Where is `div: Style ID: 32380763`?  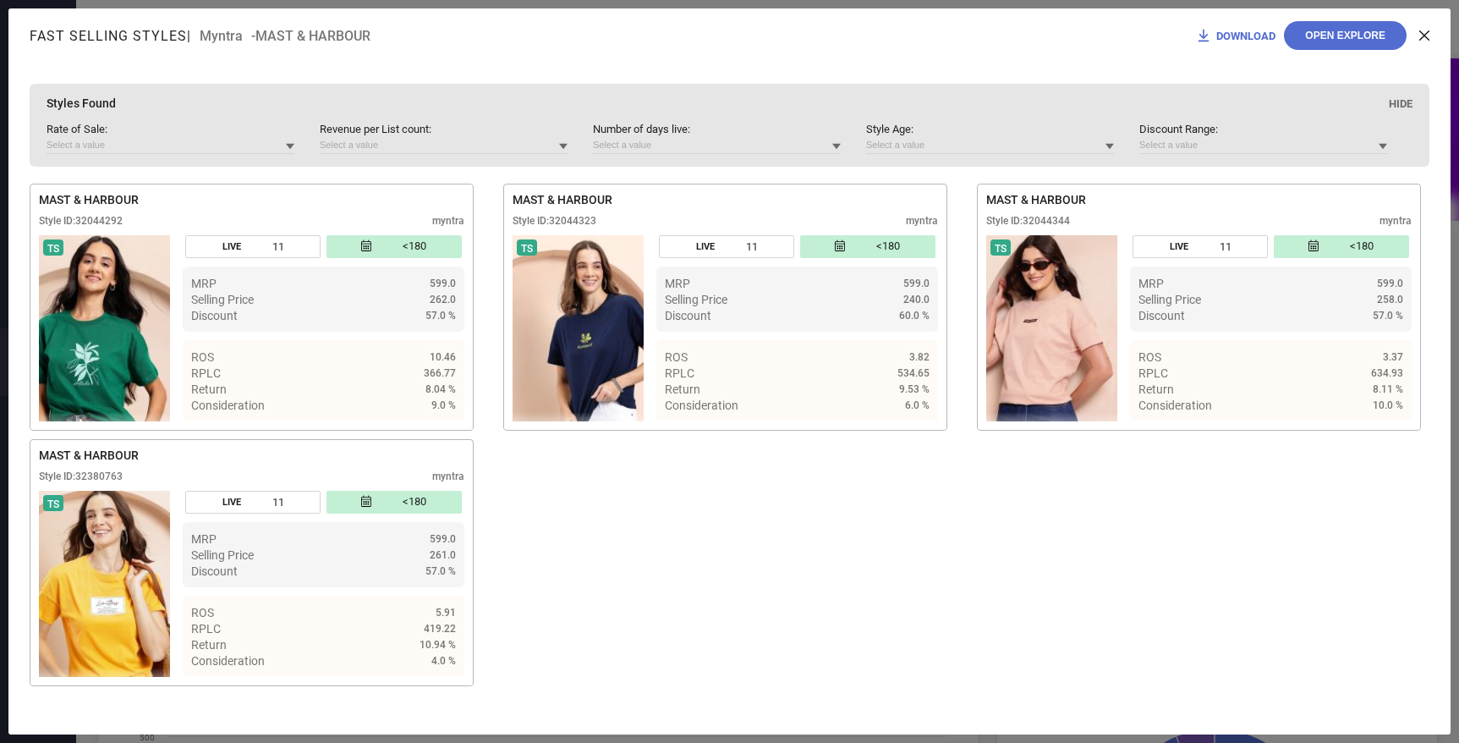
div: Style ID: 32380763 is located at coordinates (80, 476).